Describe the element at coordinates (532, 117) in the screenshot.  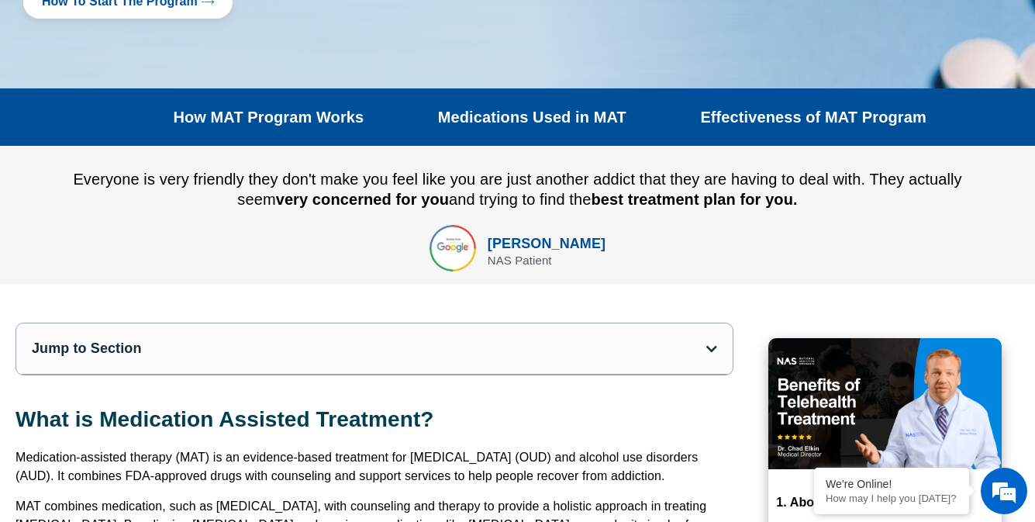
I see `a: Medications Used in MAT` at that location.